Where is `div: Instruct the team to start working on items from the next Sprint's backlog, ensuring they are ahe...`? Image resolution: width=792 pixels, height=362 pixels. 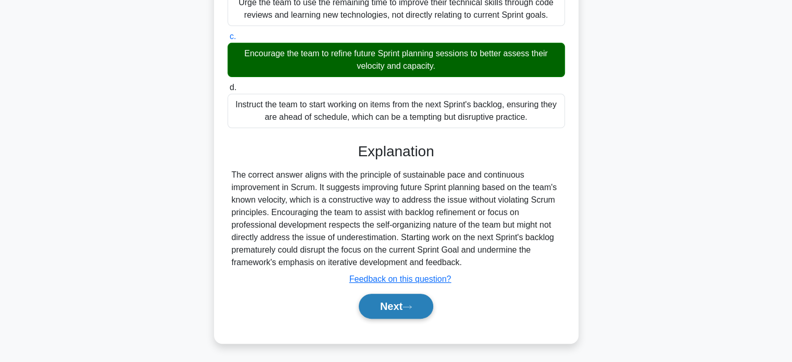
div: Instruct the team to start working on items from the next Sprint's backlog, ensuring they are ahe... is located at coordinates (396, 111).